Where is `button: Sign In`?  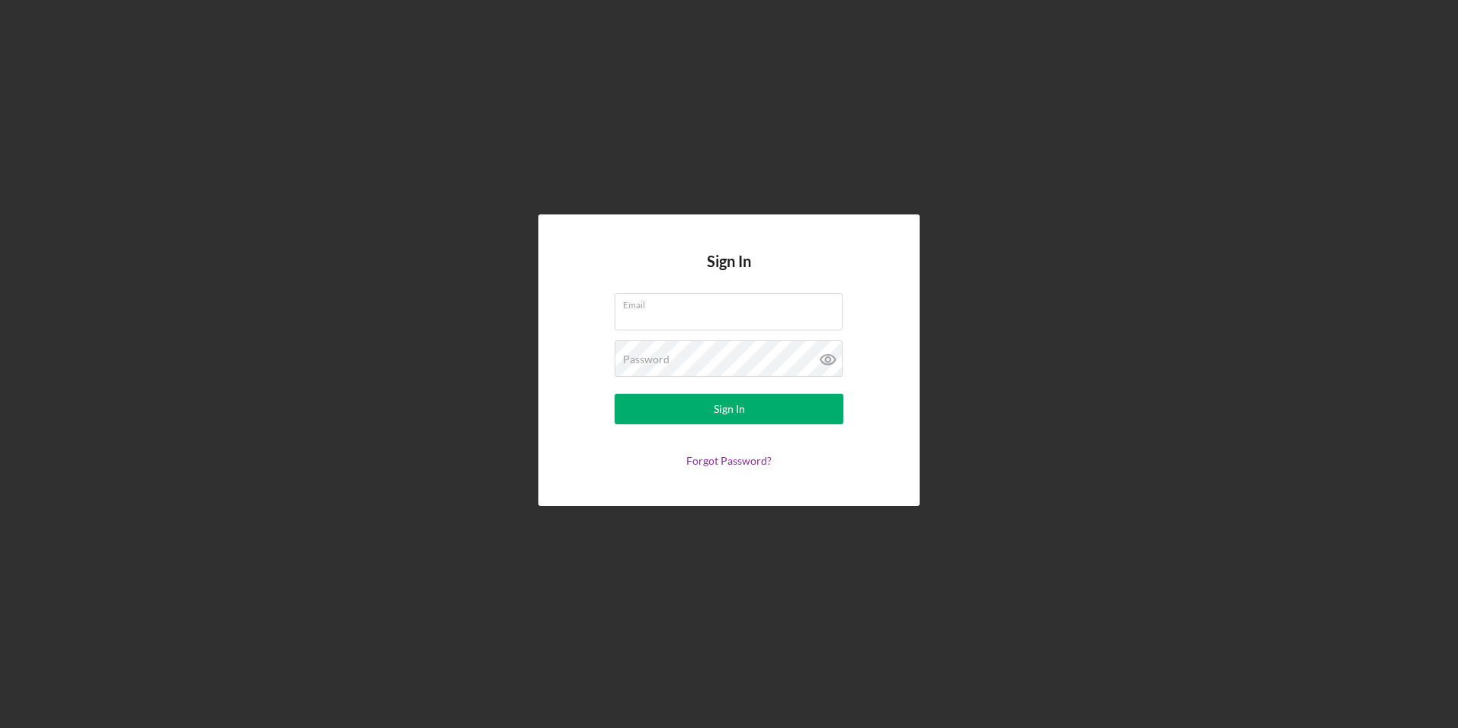
button: Sign In is located at coordinates (729, 409).